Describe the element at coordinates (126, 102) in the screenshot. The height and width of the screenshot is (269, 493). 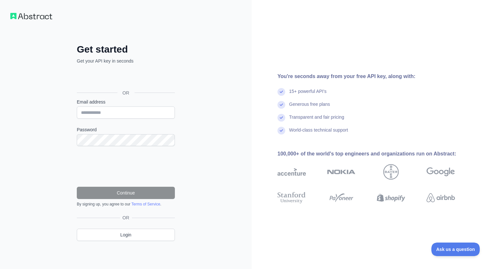
I see `label: Email address` at that location.